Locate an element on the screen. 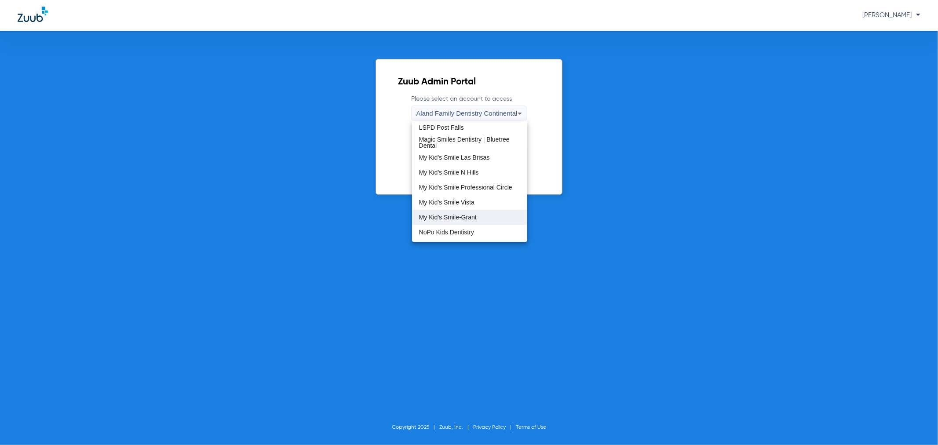  span: My Kid's Smile-Grant is located at coordinates (448, 217).